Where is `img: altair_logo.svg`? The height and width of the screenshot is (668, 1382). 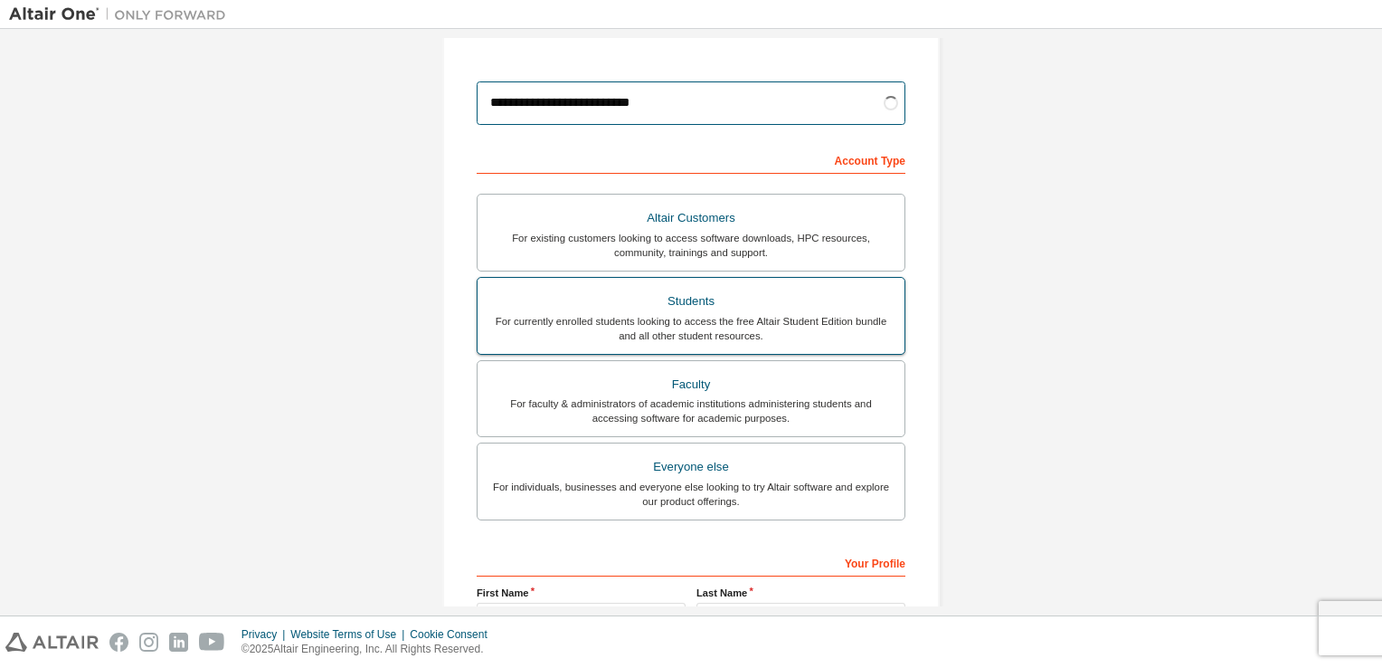
img: altair_logo.svg is located at coordinates (52, 641).